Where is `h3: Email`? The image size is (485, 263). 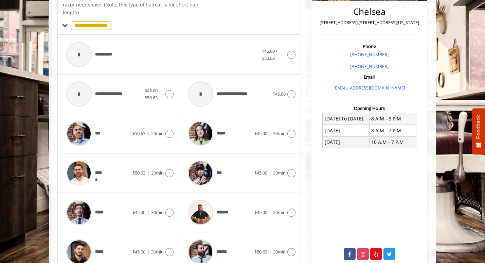
h3: Email is located at coordinates (369, 77).